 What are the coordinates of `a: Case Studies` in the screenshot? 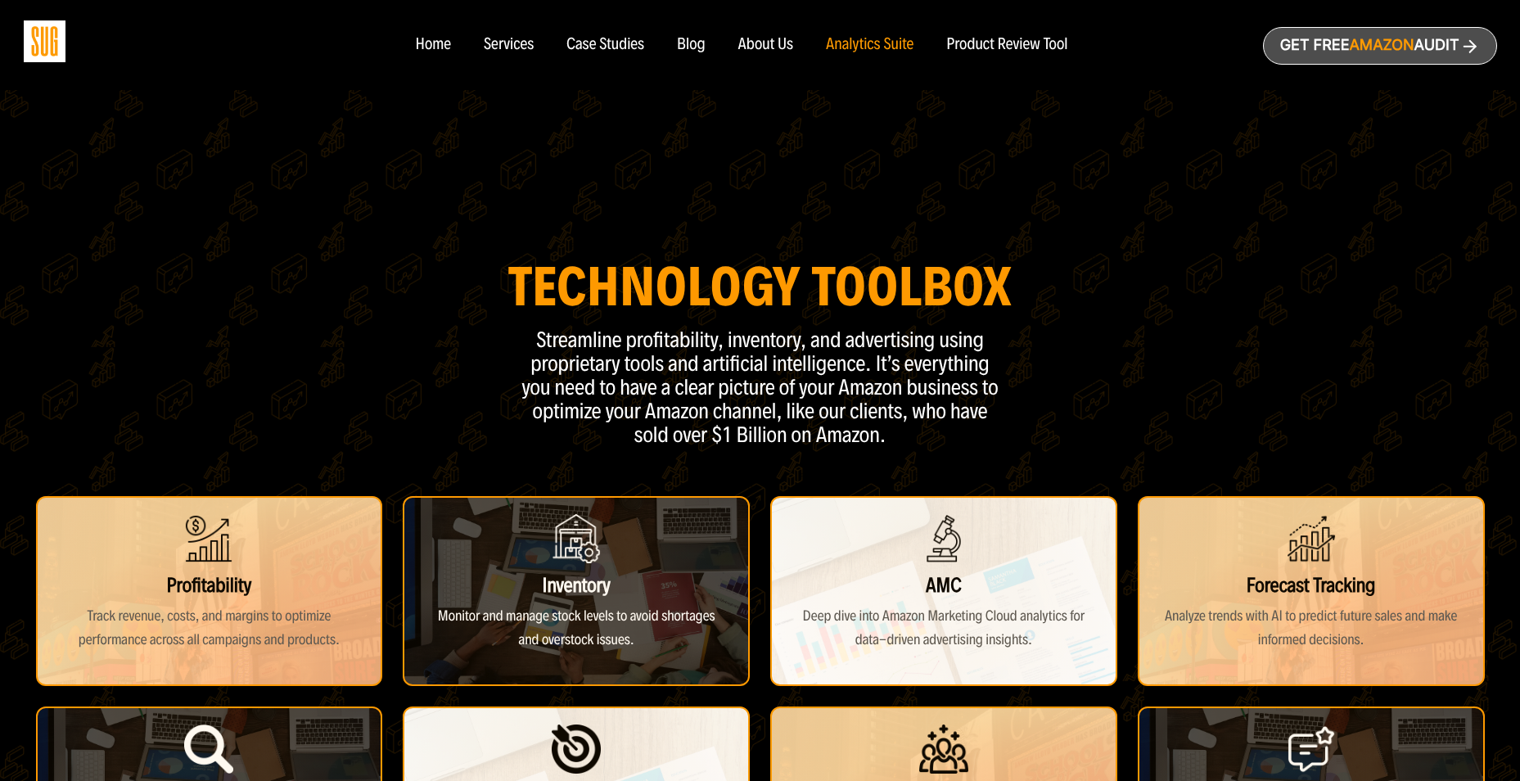 It's located at (605, 45).